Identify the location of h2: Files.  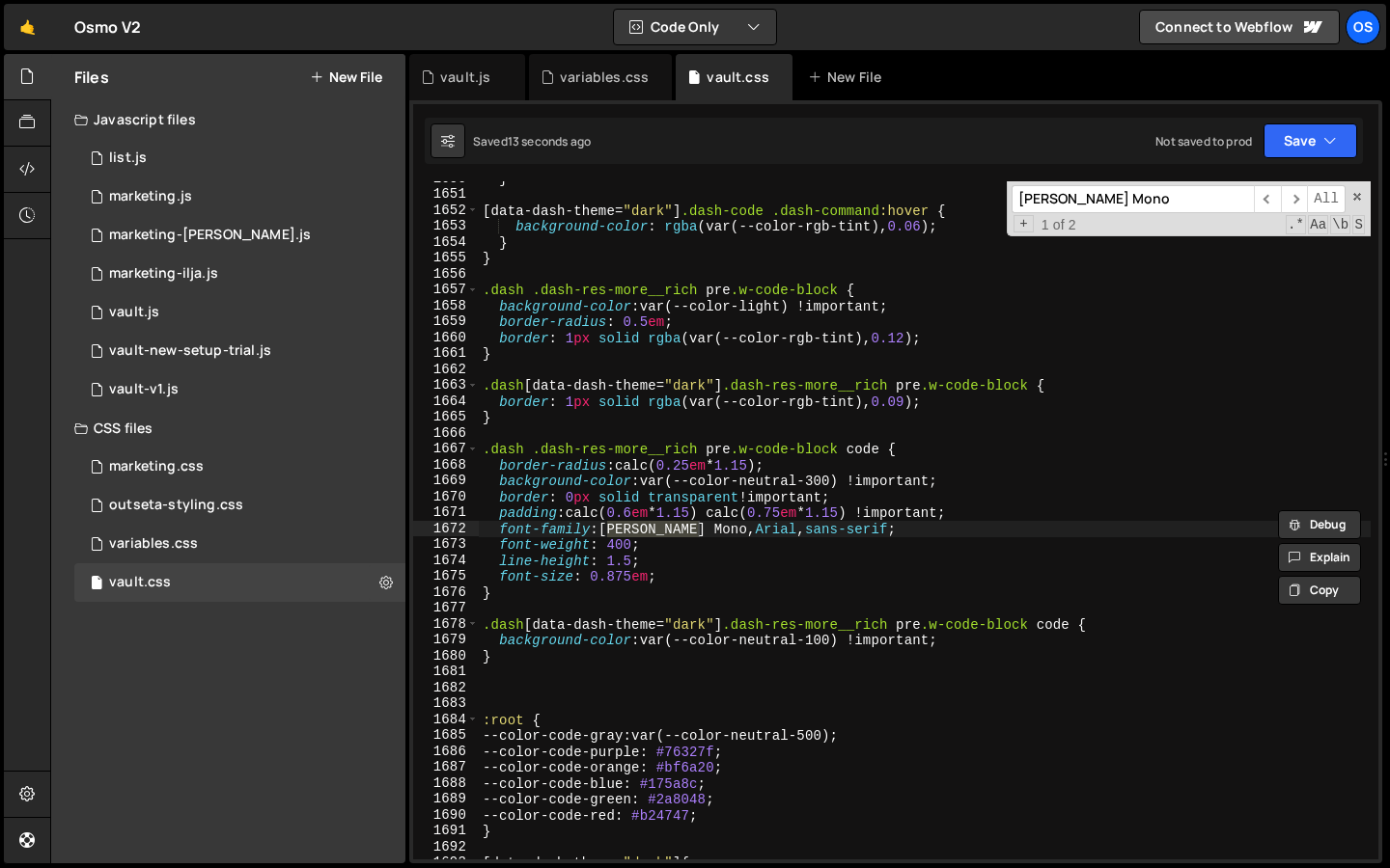
(92, 78).